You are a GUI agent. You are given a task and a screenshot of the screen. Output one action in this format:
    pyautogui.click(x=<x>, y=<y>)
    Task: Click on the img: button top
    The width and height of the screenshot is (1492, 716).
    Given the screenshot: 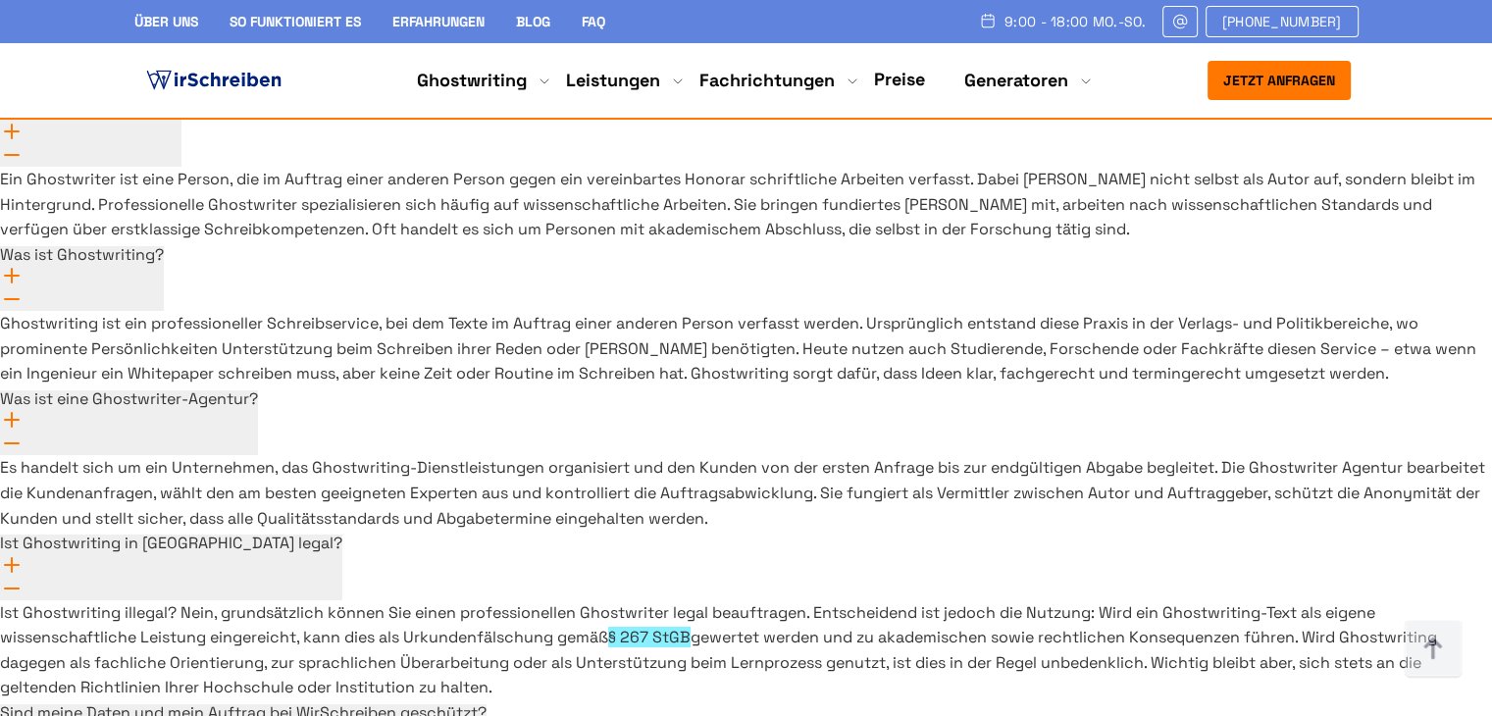 What is the action you would take?
    pyautogui.click(x=1433, y=649)
    